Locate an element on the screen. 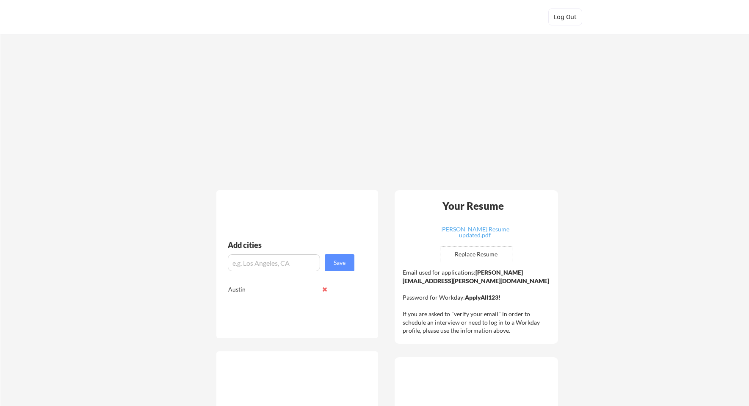  div: Add cities is located at coordinates (292, 245).